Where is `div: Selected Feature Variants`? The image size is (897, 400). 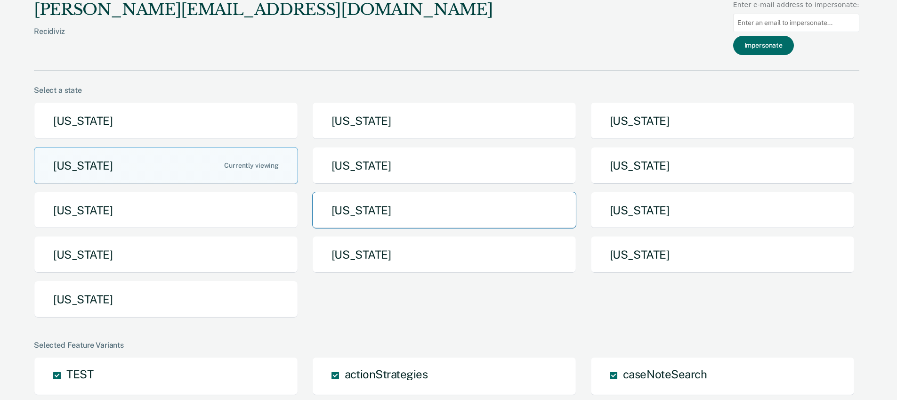 div: Selected Feature Variants is located at coordinates (446, 345).